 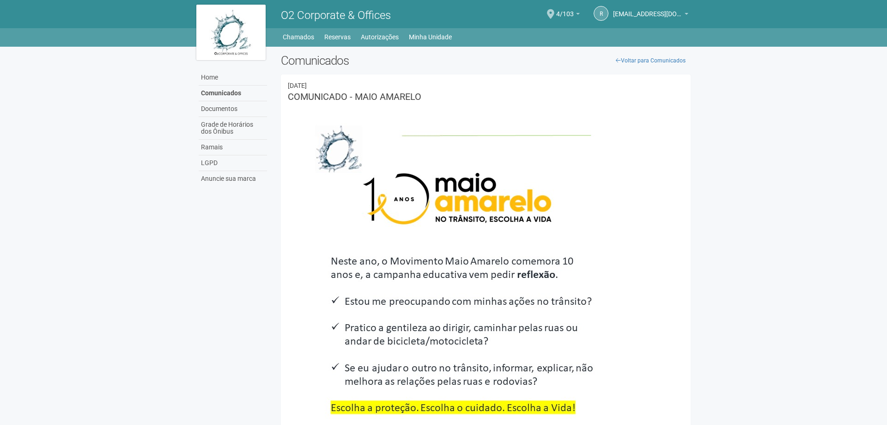 What do you see at coordinates (233, 109) in the screenshot?
I see `a: Documentos` at bounding box center [233, 109].